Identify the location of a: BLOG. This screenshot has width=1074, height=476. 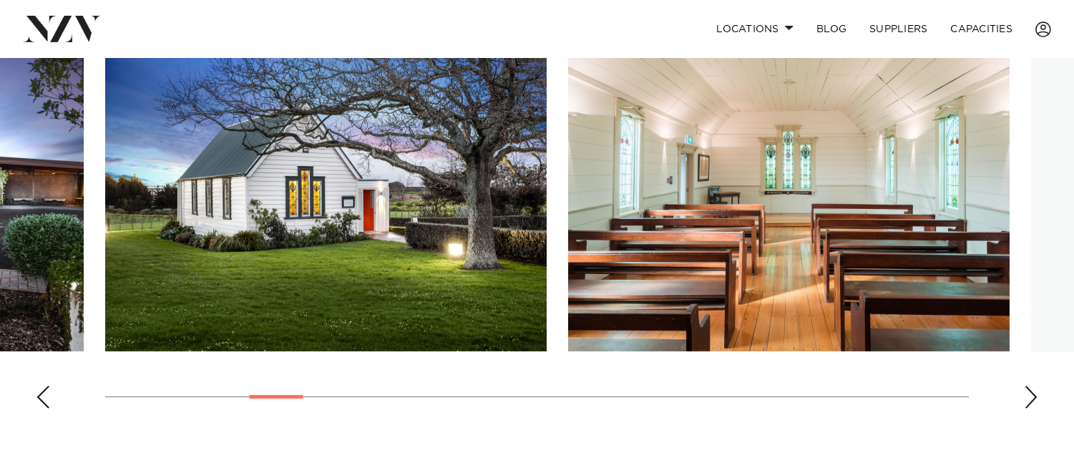
(831, 29).